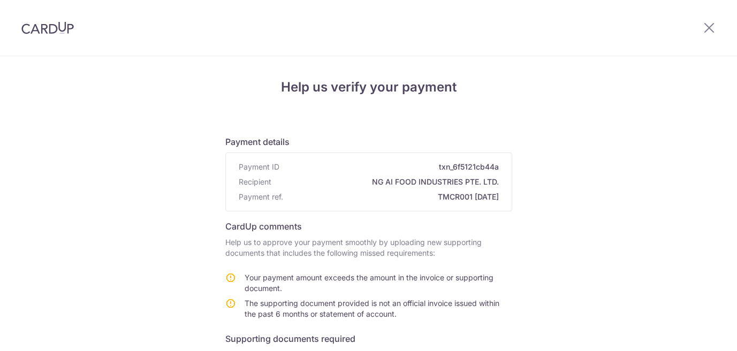  What do you see at coordinates (48, 28) in the screenshot?
I see `img: CardUp` at bounding box center [48, 28].